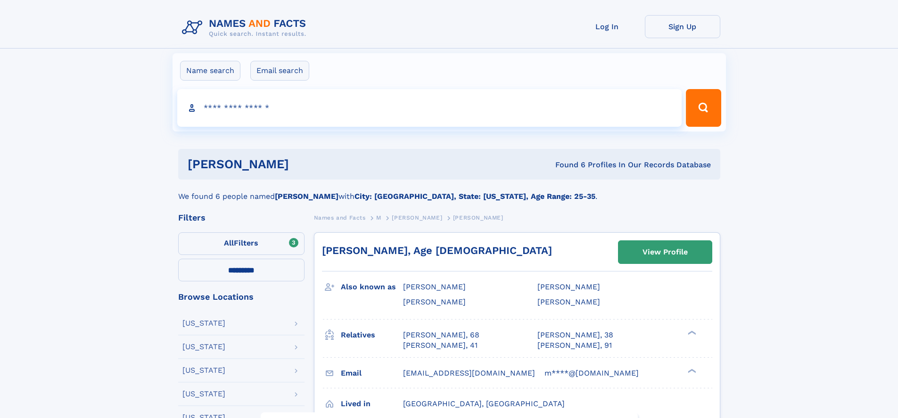 Image resolution: width=898 pixels, height=418 pixels. What do you see at coordinates (704, 108) in the screenshot?
I see `button: Search Button` at bounding box center [704, 108].